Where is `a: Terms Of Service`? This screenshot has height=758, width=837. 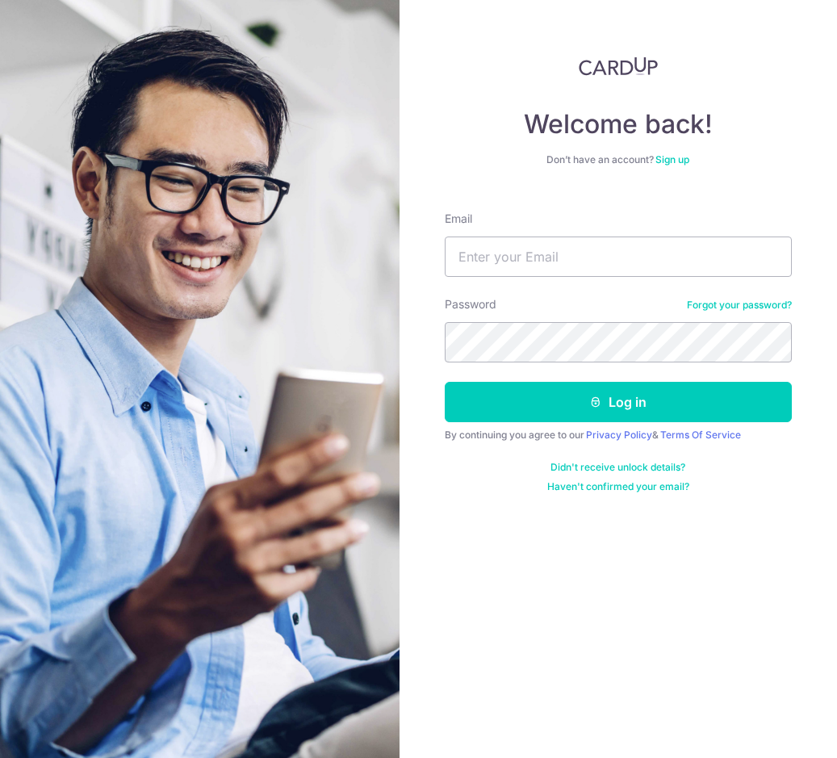
a: Terms Of Service is located at coordinates (701, 434).